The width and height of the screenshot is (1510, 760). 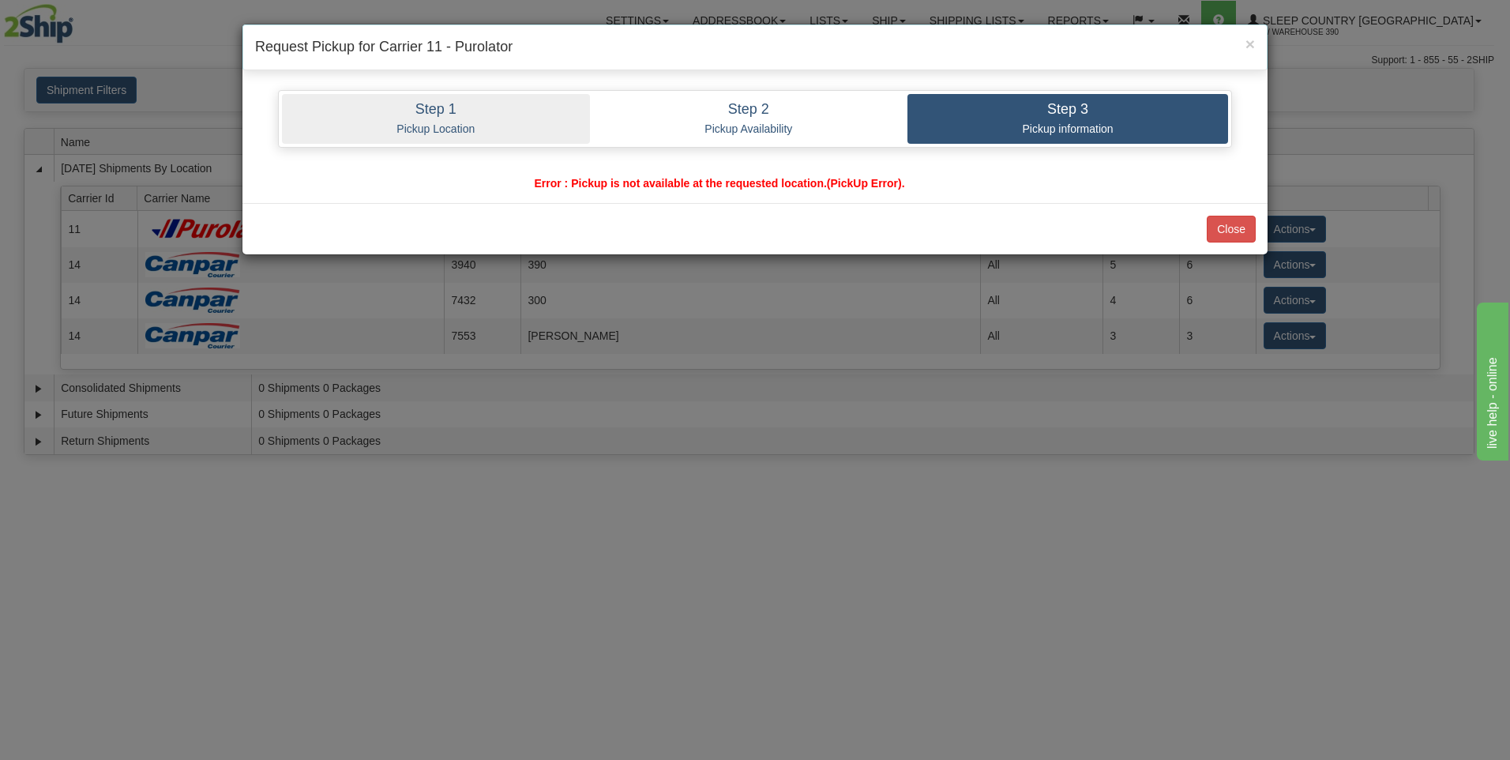 What do you see at coordinates (1068, 118) in the screenshot?
I see `a: Step 3 Pickup information` at bounding box center [1068, 118].